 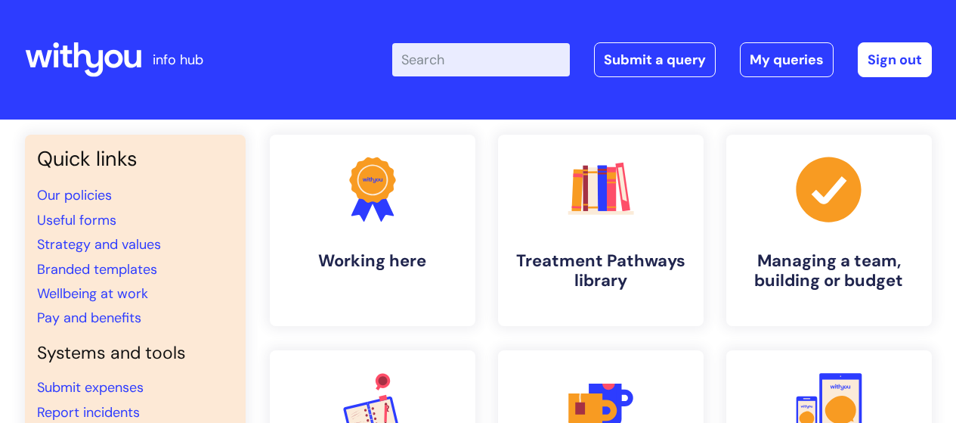 I want to click on h4: Working here, so click(x=373, y=261).